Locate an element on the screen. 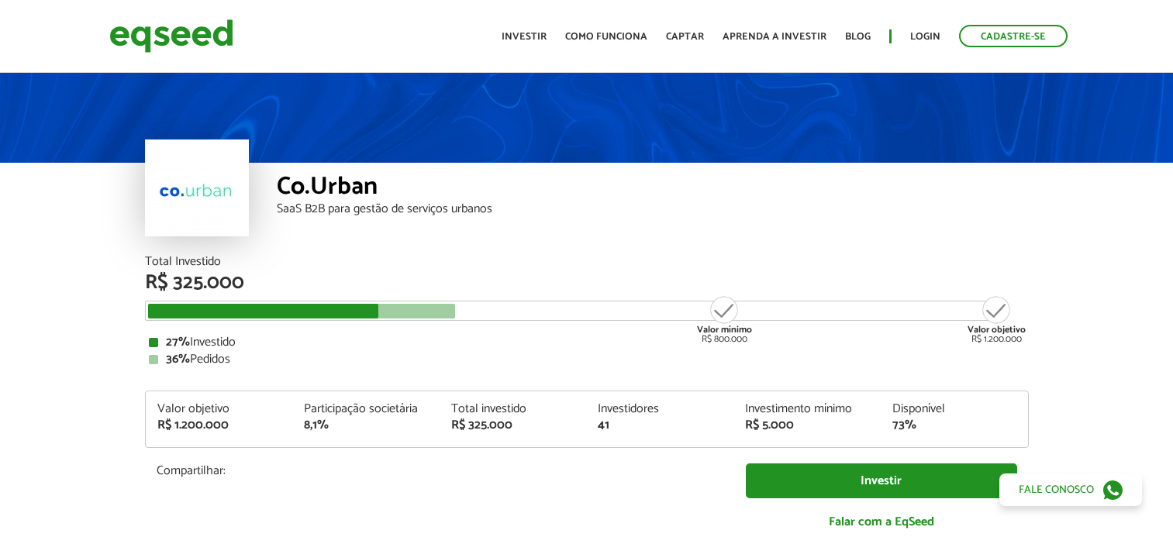 The height and width of the screenshot is (537, 1173). div: 73% is located at coordinates (954, 426).